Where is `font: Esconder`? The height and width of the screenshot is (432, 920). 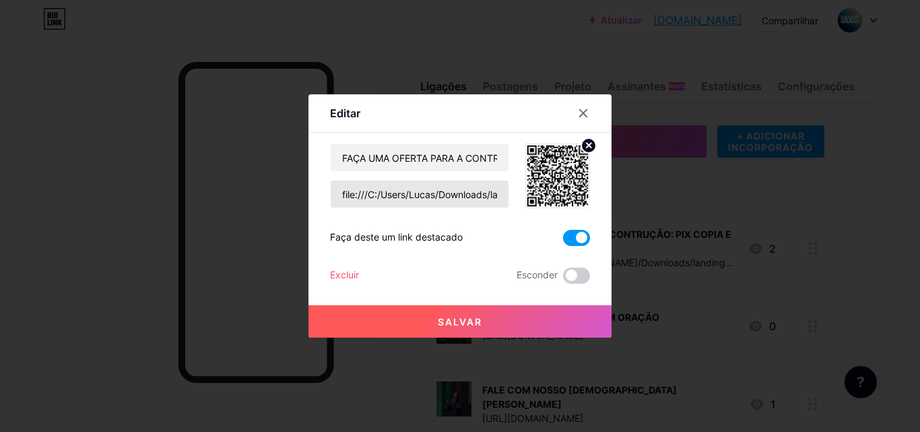
font: Esconder is located at coordinates (537, 274).